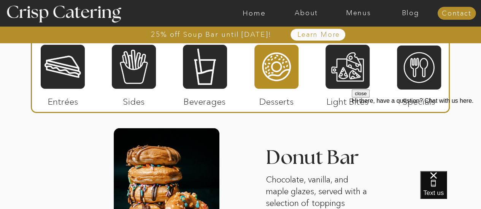 This screenshot has width=481, height=209. I want to click on a: Menus, so click(358, 13).